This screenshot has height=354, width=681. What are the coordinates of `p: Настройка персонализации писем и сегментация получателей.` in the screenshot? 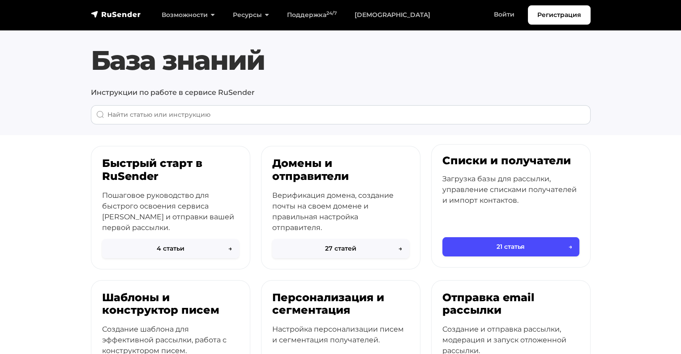 It's located at (341, 335).